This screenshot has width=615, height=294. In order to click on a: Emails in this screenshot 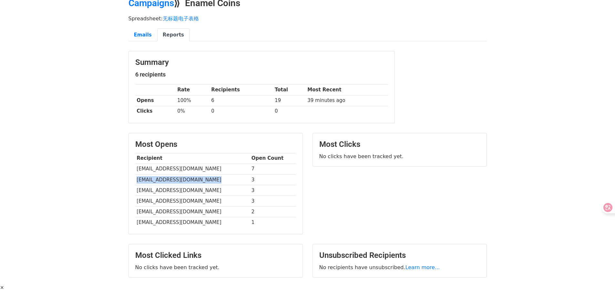, I will do `click(143, 35)`.